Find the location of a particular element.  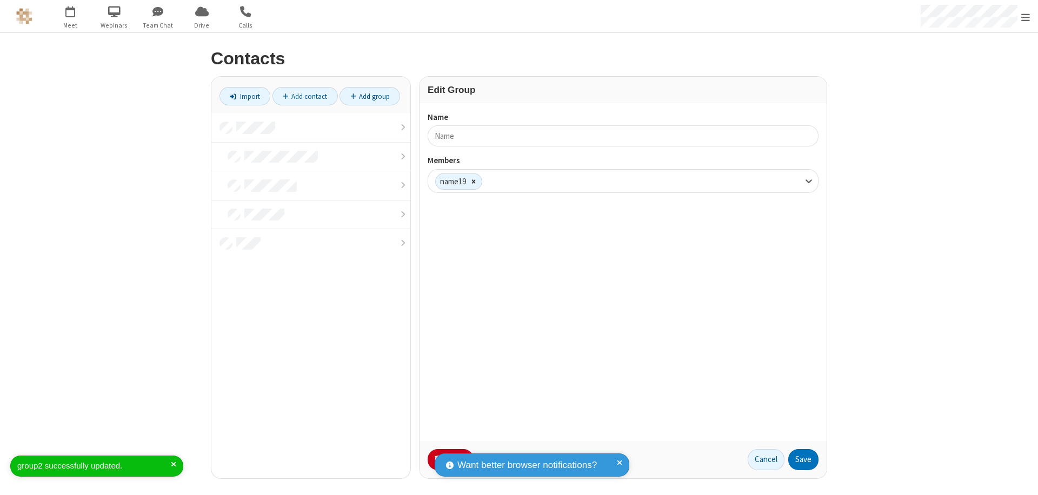

button: Delete is located at coordinates (450, 460).